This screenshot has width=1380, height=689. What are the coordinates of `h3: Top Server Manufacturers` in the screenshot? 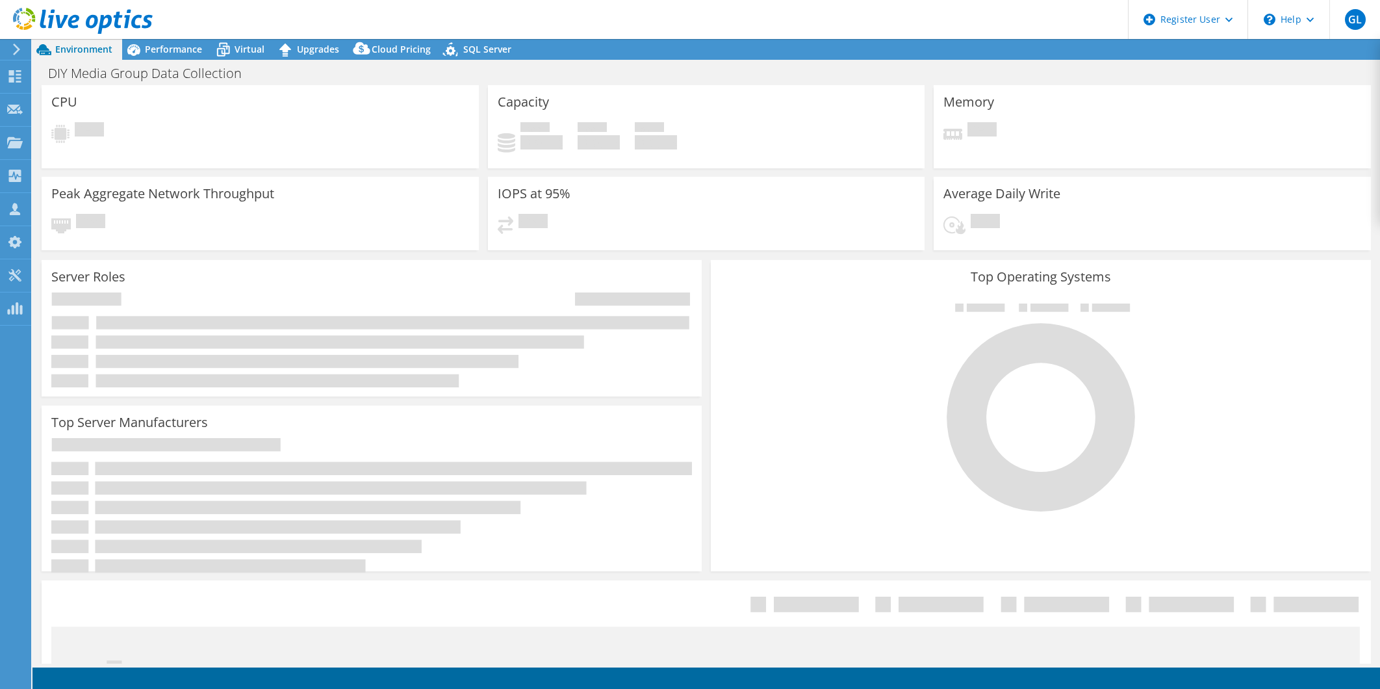 It's located at (129, 422).